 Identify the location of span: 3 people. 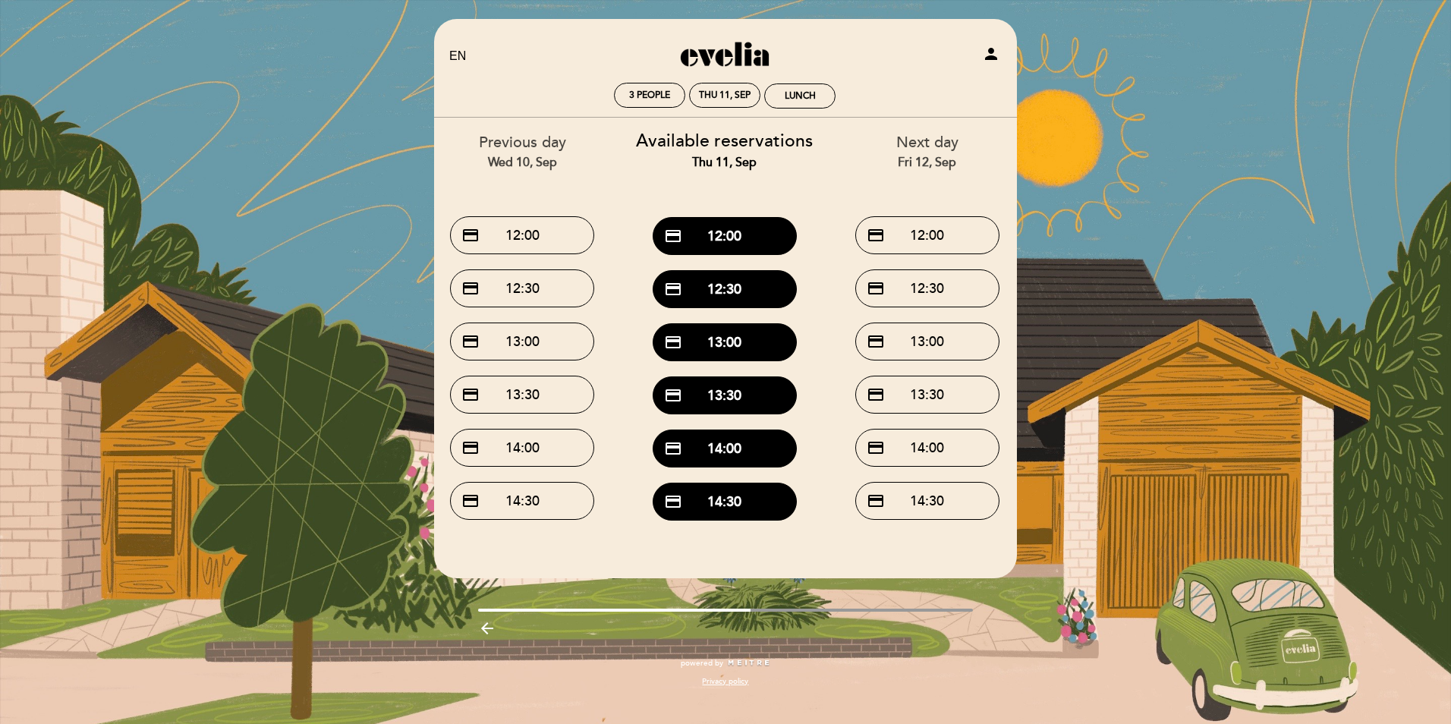
(650, 95).